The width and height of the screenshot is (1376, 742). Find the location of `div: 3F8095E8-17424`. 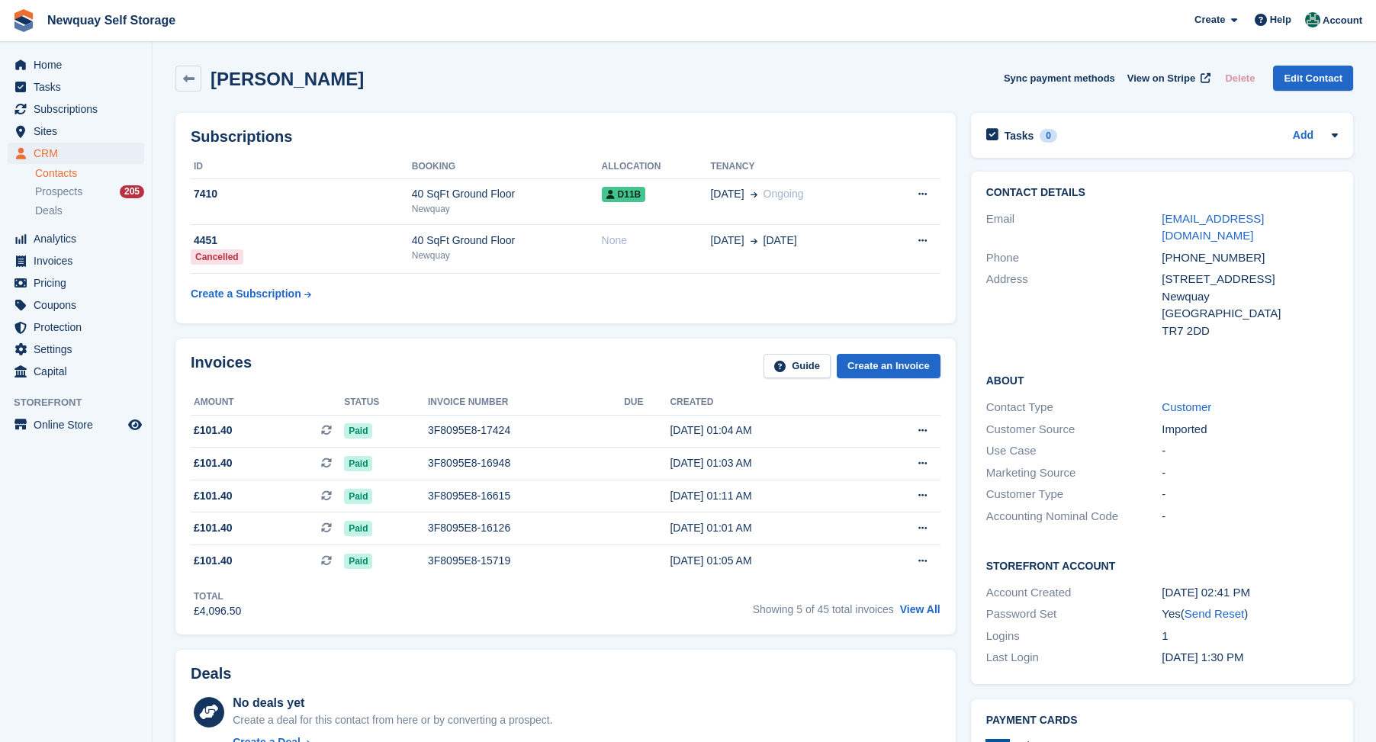

div: 3F8095E8-17424 is located at coordinates (525, 430).